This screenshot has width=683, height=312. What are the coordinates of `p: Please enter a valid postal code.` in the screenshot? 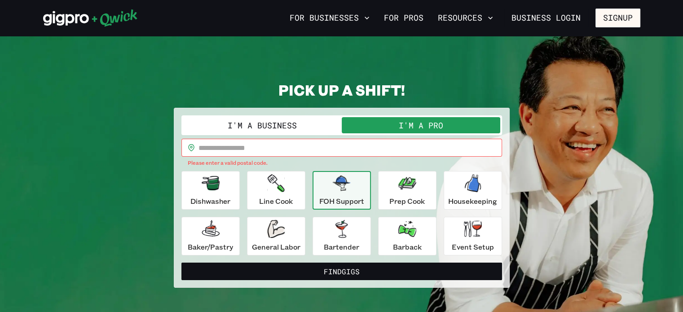 It's located at (342, 163).